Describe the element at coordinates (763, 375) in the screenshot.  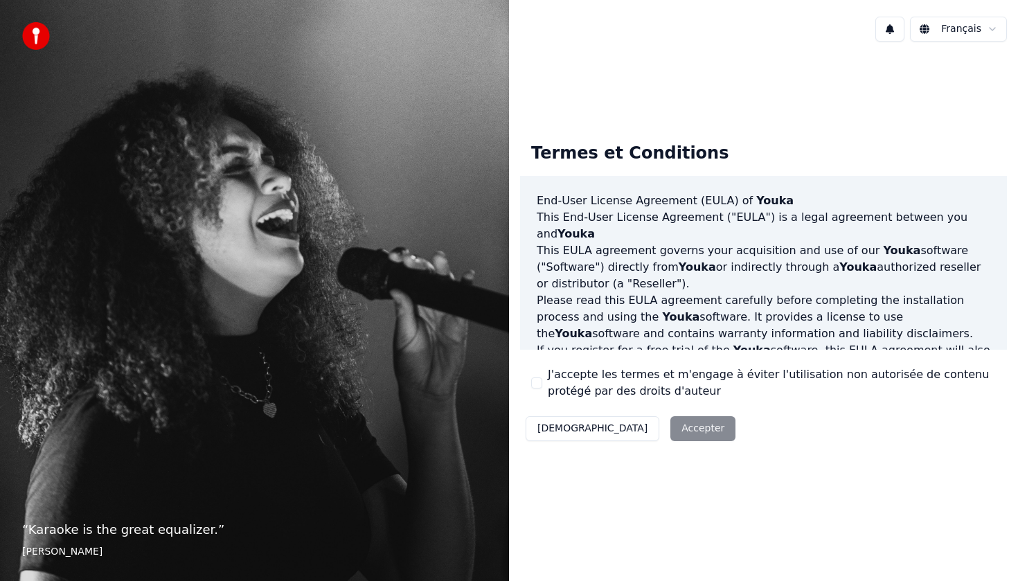
I see `p: If you register for a free trial of the software, this EULA agreement will also govern that trial...` at that location.